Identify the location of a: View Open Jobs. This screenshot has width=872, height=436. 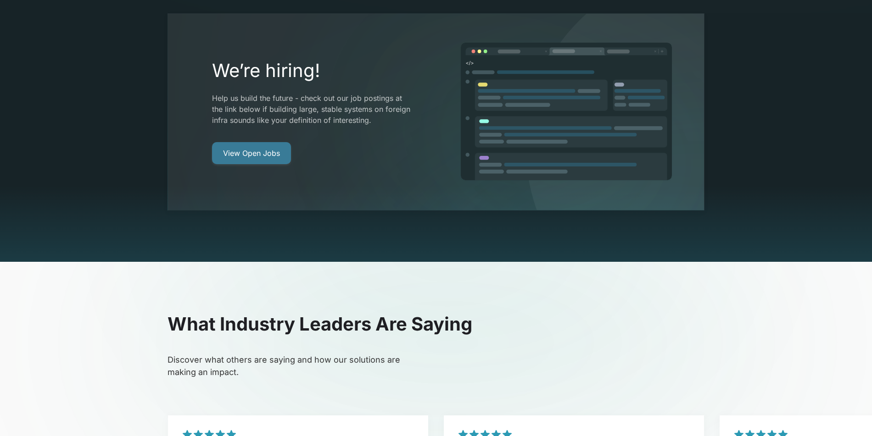
(251, 153).